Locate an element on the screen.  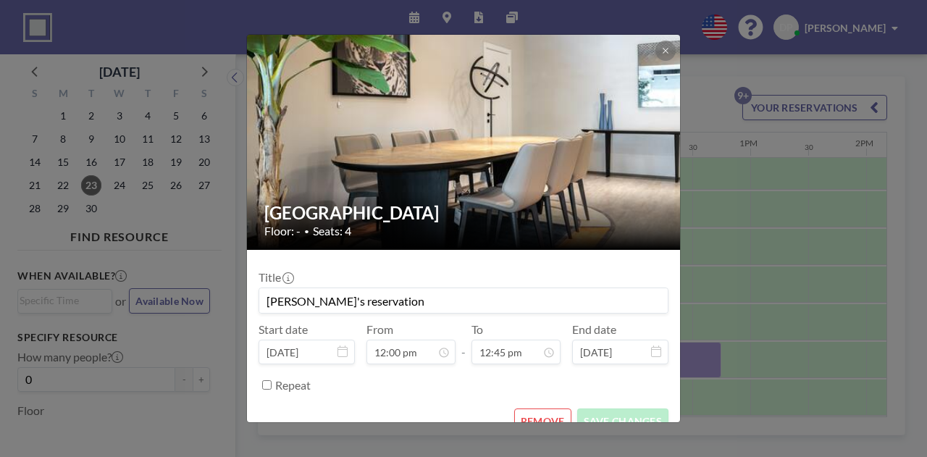
label: Start date is located at coordinates (283, 329).